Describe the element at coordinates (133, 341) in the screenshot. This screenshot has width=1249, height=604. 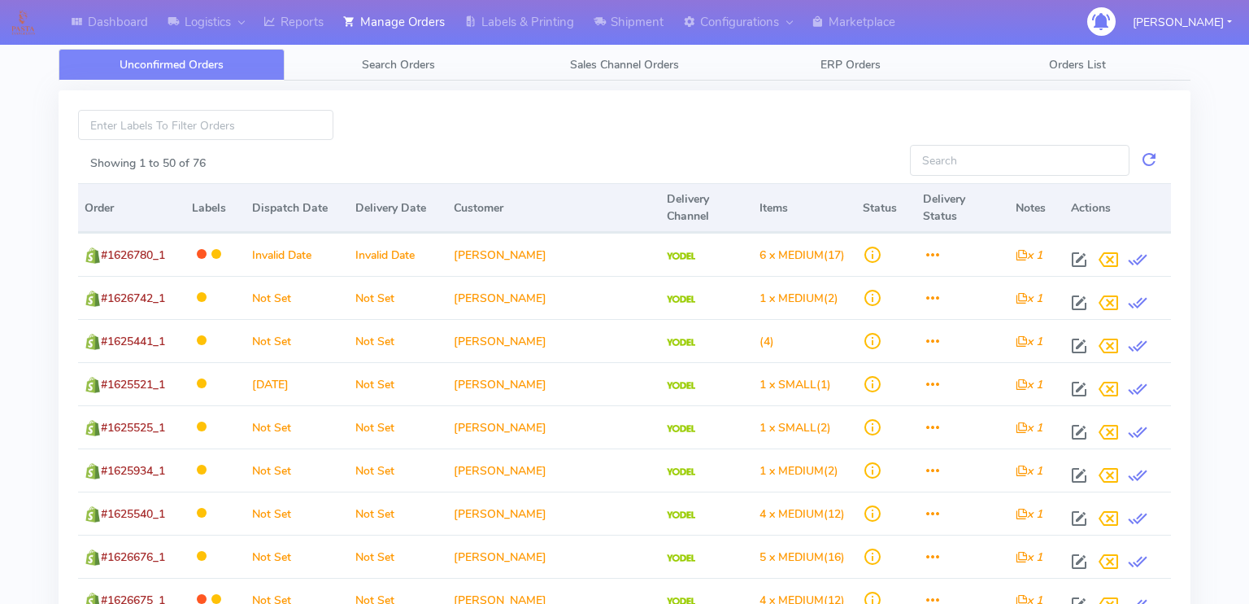
I see `span: #1625441_1` at that location.